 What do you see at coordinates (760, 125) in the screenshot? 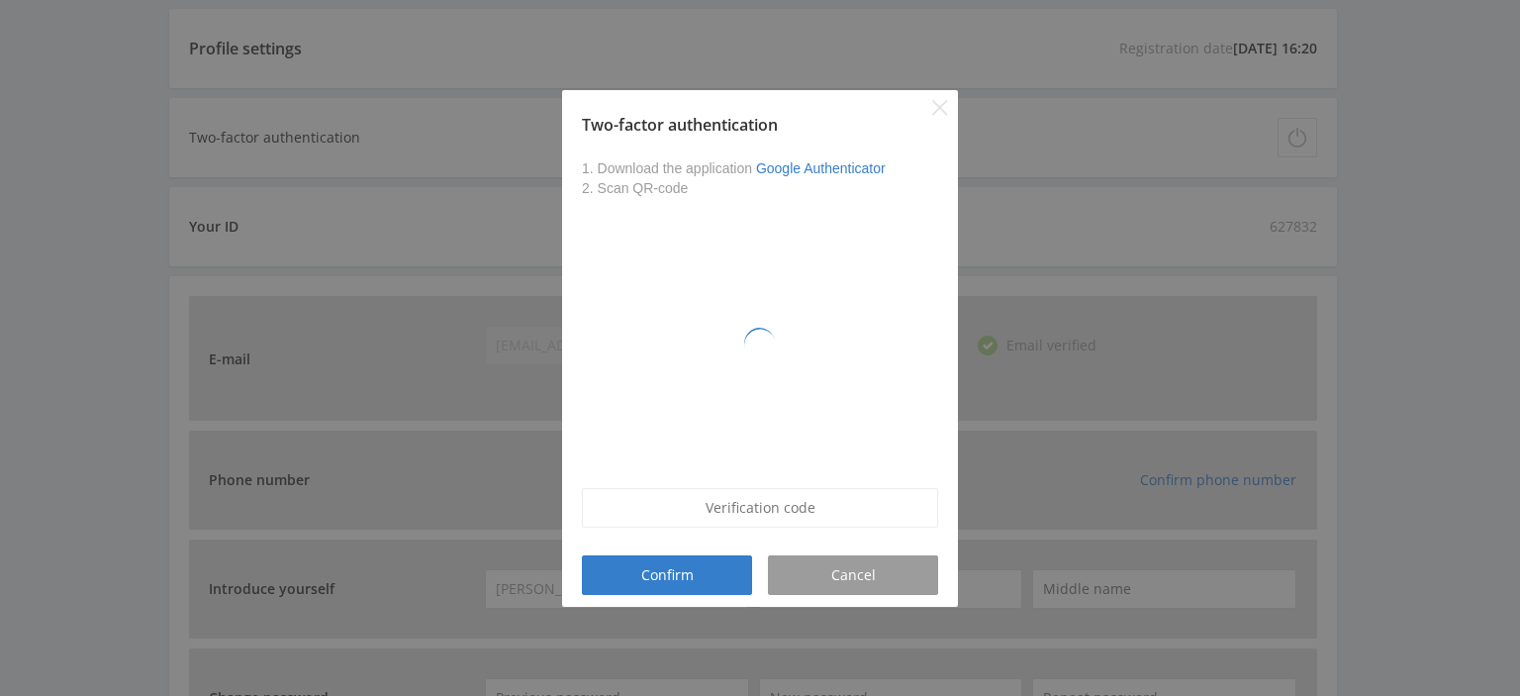
I see `div: Two-factor authentication` at bounding box center [760, 125].